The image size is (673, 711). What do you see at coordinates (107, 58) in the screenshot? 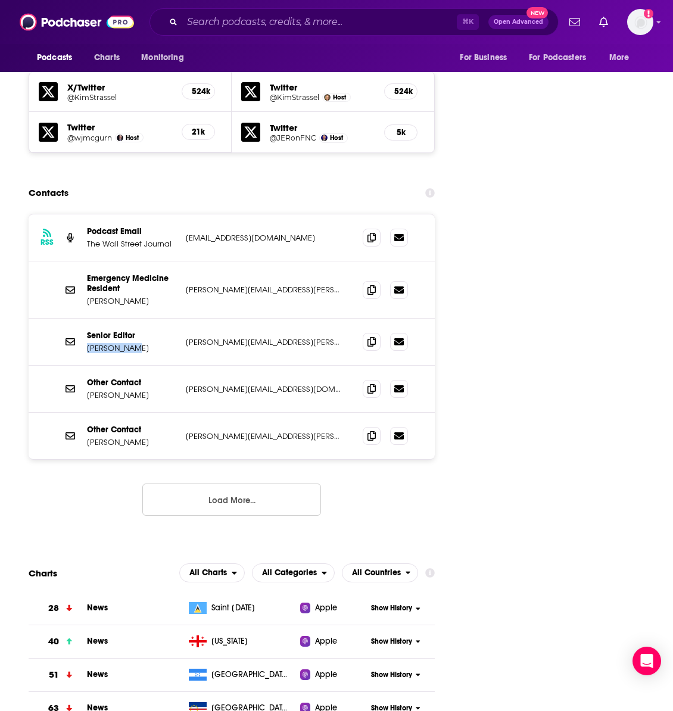
I see `a: Charts` at bounding box center [107, 58].